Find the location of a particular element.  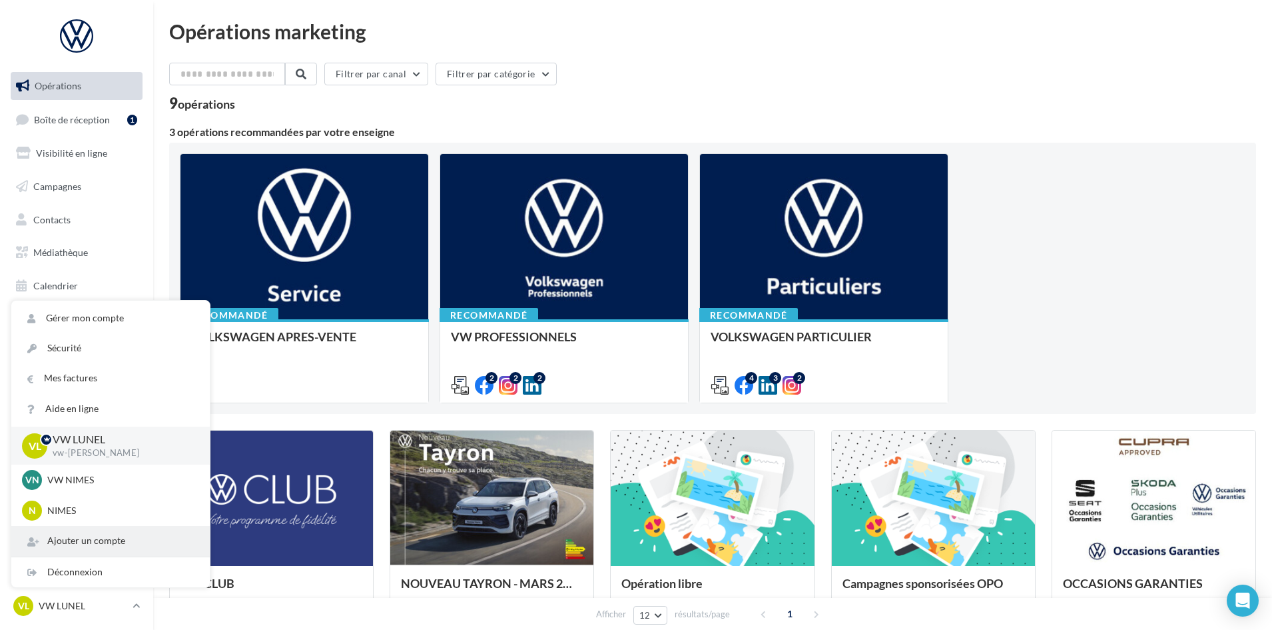

button: Filtrer par canal is located at coordinates (376, 74).